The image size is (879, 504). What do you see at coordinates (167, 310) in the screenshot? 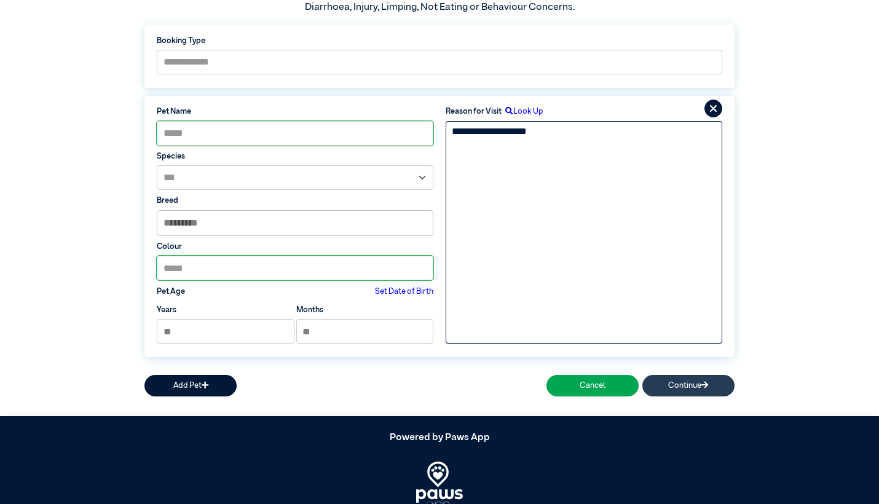
I see `label: Years` at bounding box center [167, 310].